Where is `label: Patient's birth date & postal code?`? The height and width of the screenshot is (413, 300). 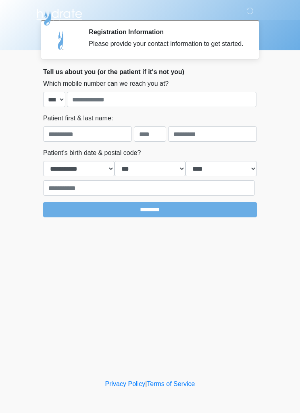
label: Patient's birth date & postal code? is located at coordinates (92, 153).